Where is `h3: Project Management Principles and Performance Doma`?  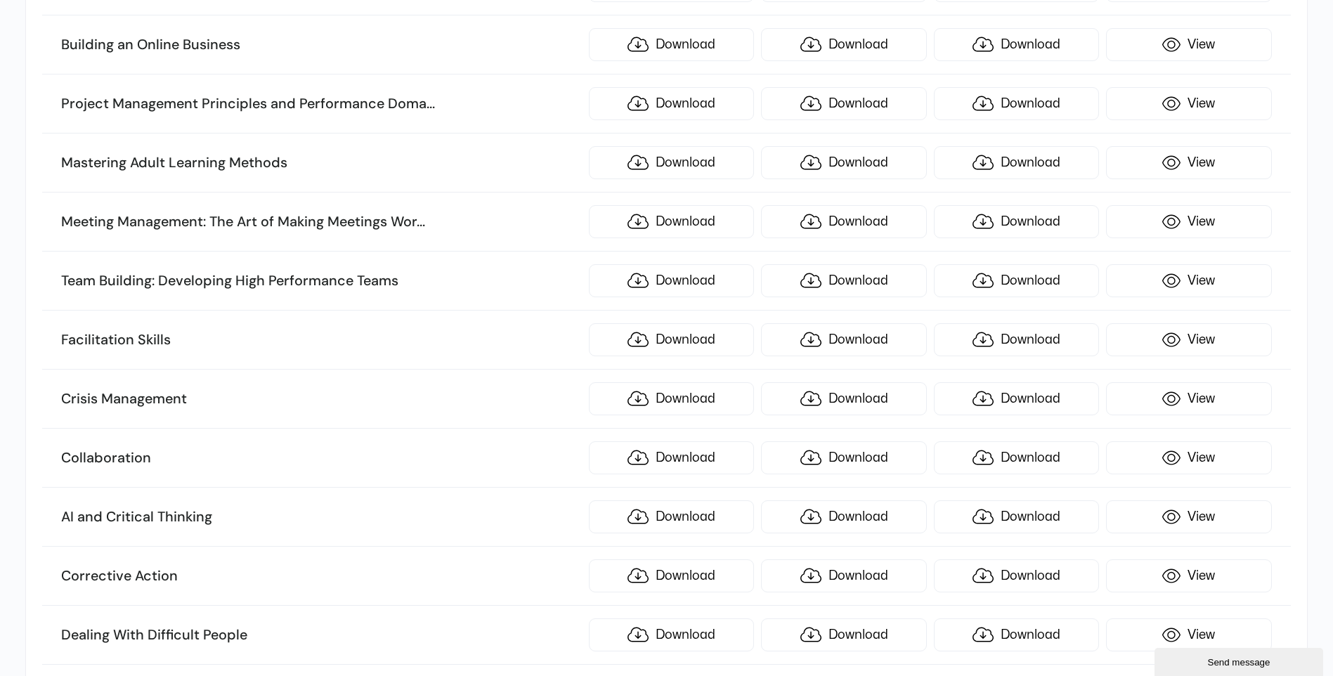
h3: Project Management Principles and Performance Doma is located at coordinates (321, 104).